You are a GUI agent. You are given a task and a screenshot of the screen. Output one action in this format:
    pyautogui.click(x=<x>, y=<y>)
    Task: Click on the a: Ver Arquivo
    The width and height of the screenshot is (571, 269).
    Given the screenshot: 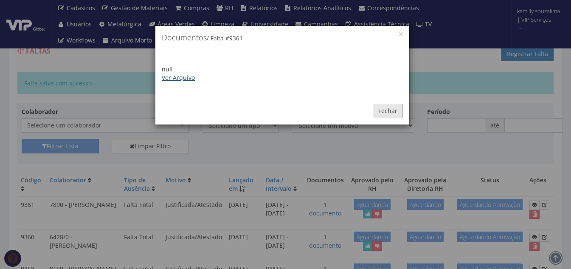 What is the action you would take?
    pyautogui.click(x=178, y=77)
    